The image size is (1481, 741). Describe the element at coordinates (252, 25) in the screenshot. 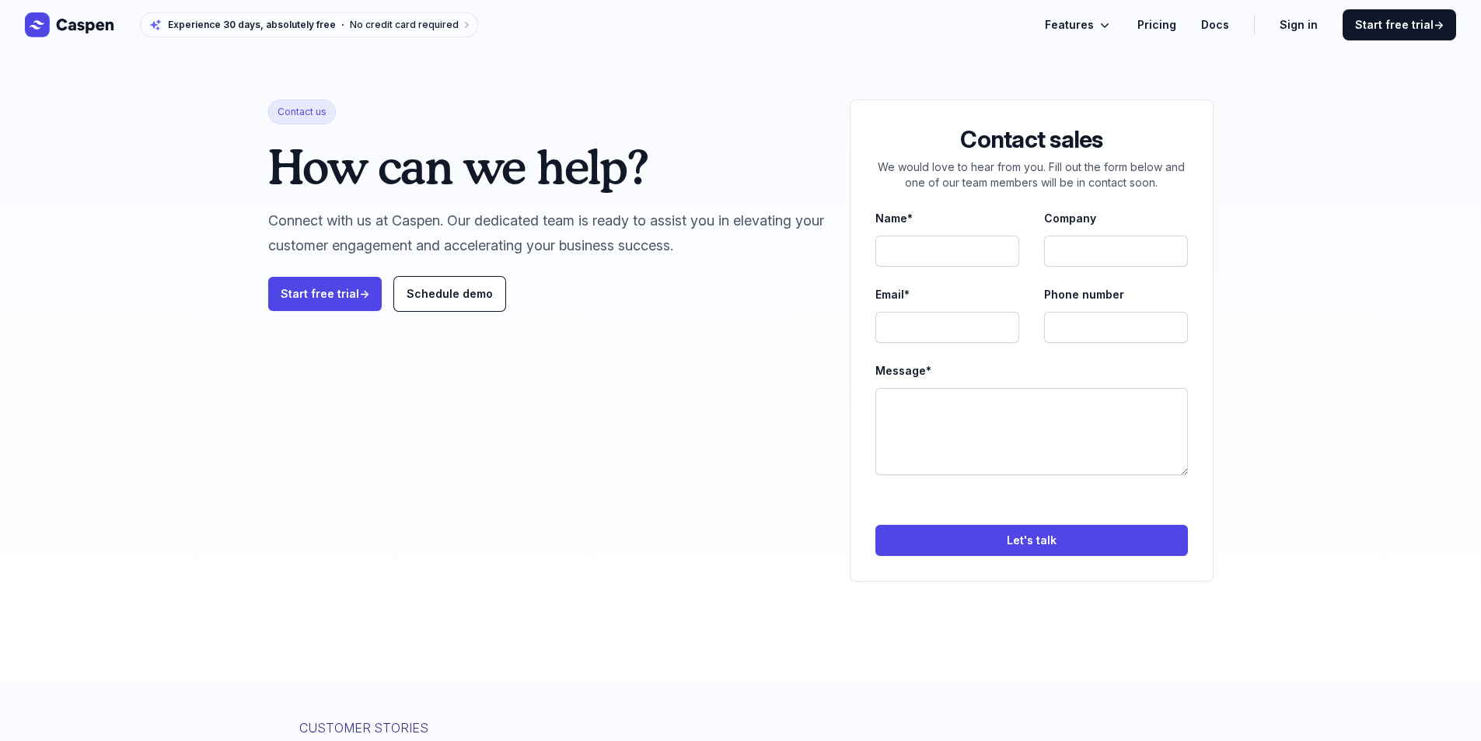

I see `span: Experience 30 days, absolutely free` at that location.